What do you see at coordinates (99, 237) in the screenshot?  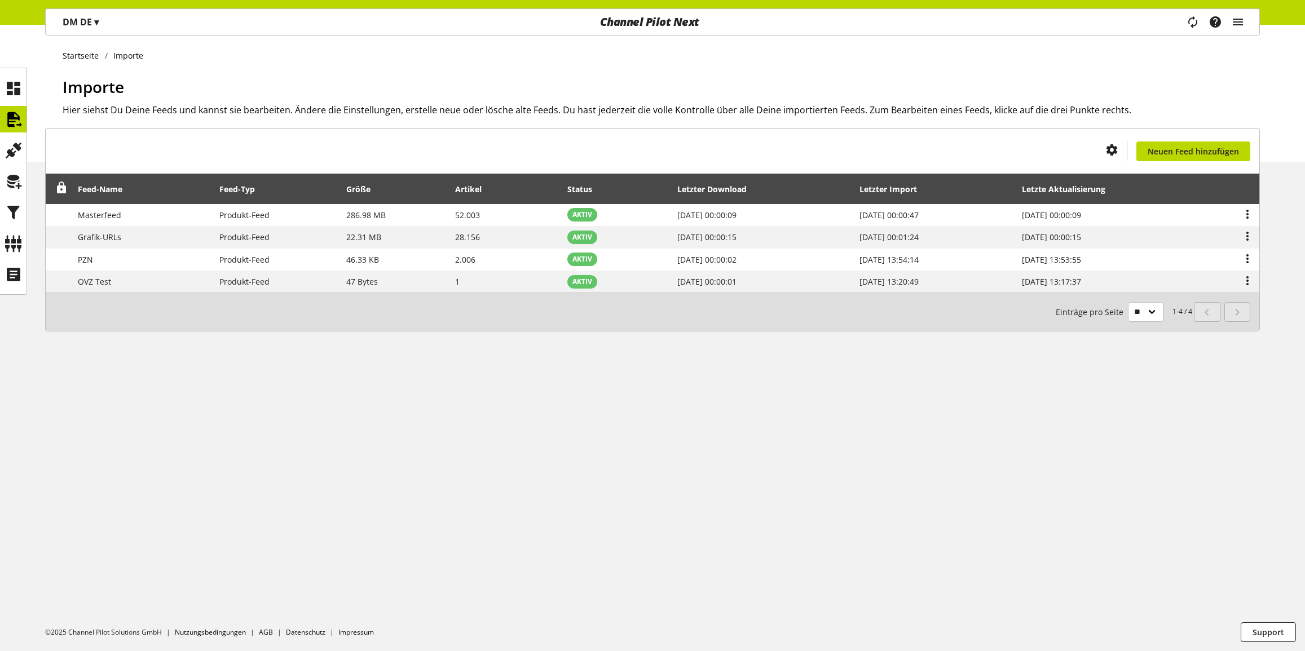 I see `span: Grafik-URLs` at bounding box center [99, 237].